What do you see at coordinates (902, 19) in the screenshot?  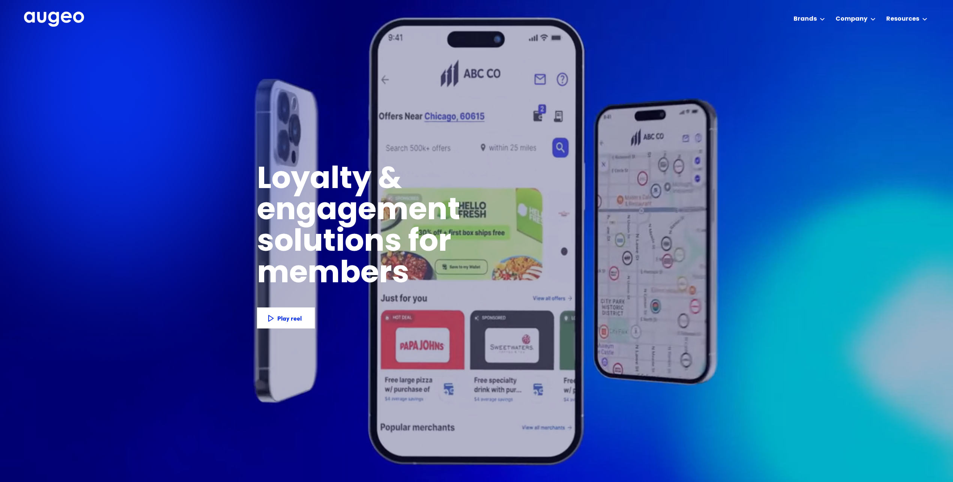 I see `div: Resources` at bounding box center [902, 19].